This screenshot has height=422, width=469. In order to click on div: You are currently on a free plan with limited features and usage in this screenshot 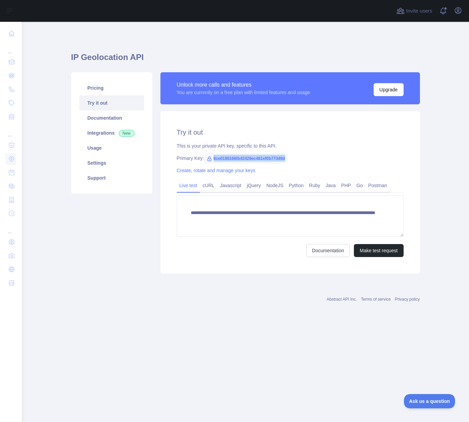, I will do `click(244, 92)`.